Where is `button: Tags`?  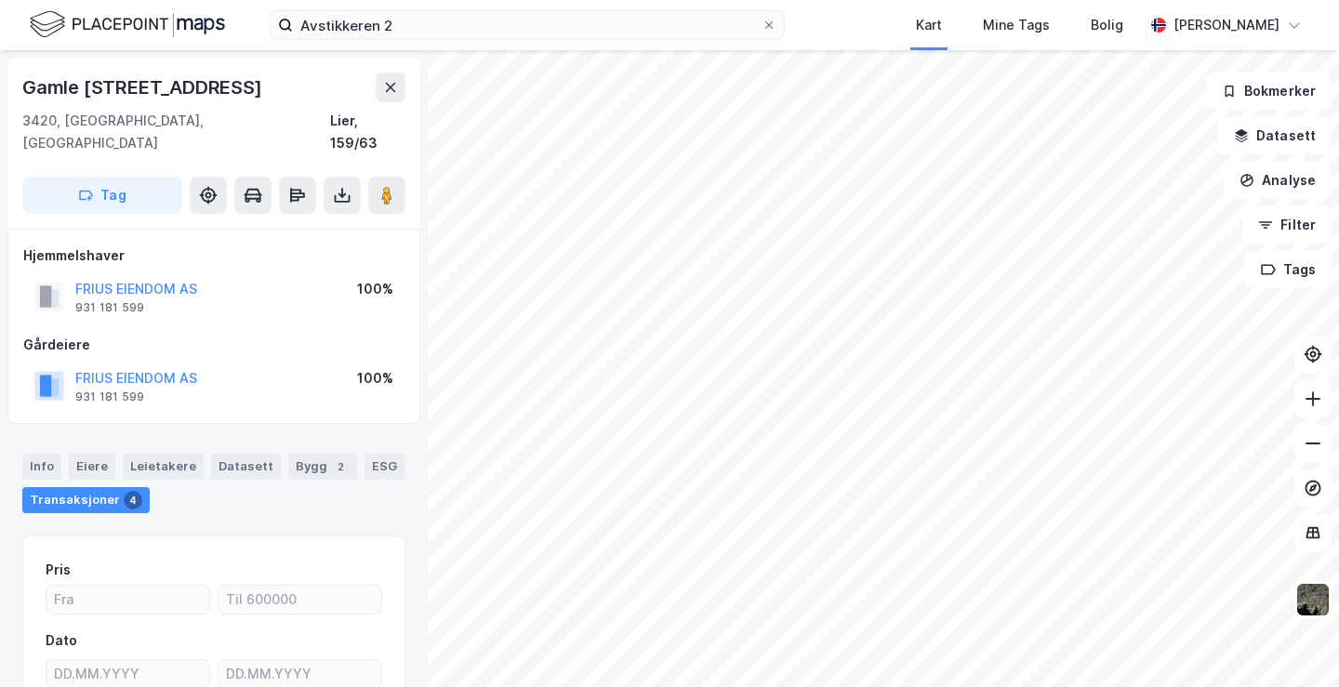
button: Tags is located at coordinates (1288, 270).